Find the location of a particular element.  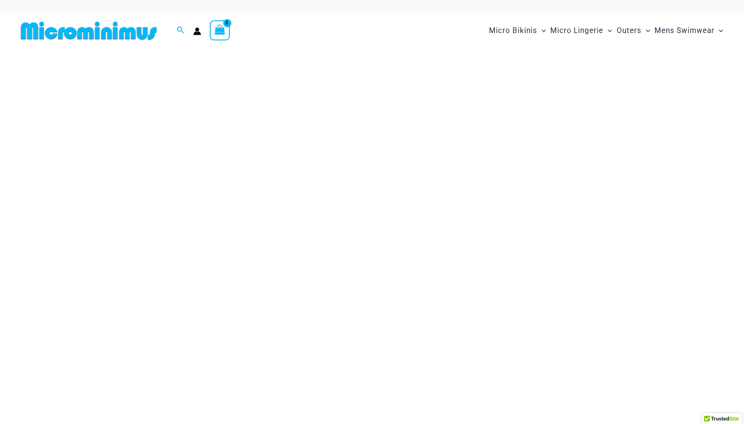

a: View Shopping Cart, empty is located at coordinates (220, 30).